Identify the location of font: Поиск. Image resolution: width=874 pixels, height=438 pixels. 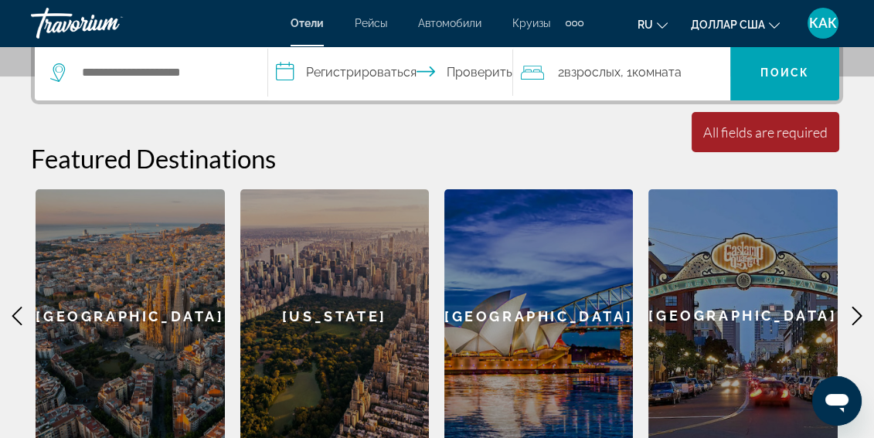
(785, 73).